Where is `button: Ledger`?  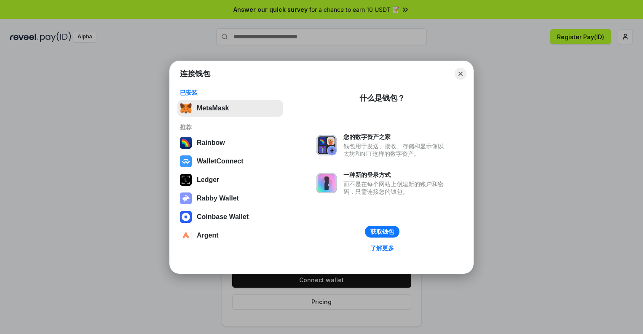 button: Ledger is located at coordinates (230, 180).